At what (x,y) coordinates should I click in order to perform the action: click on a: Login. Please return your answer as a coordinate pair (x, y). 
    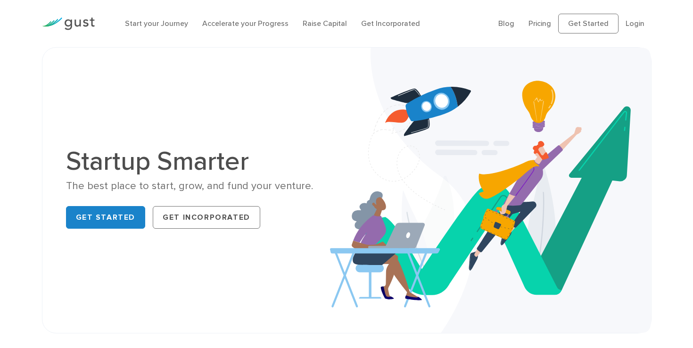
    Looking at the image, I should click on (635, 23).